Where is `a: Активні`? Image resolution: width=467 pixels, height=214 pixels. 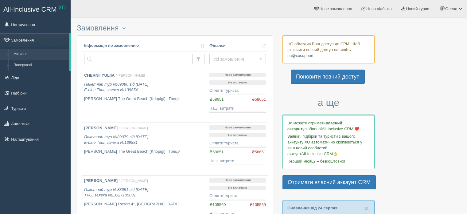
a: Активні is located at coordinates (40, 54).